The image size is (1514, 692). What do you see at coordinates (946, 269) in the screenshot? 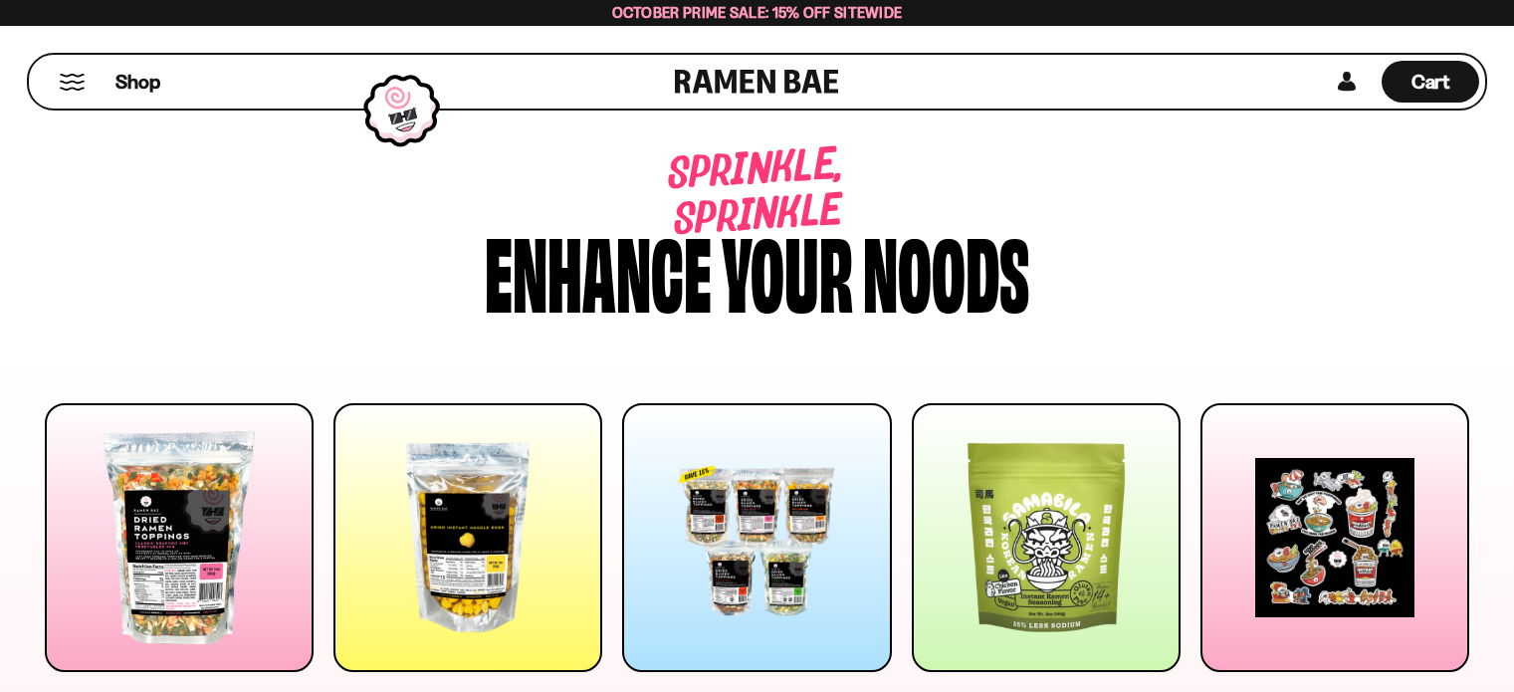
I see `div: noods` at bounding box center [946, 269].